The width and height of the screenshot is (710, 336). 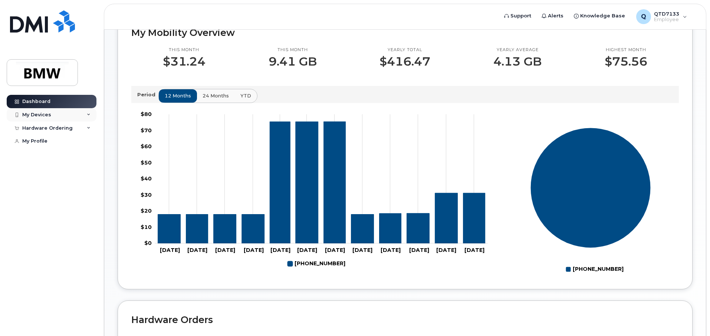 What do you see at coordinates (666, 20) in the screenshot?
I see `span: Employee` at bounding box center [666, 20].